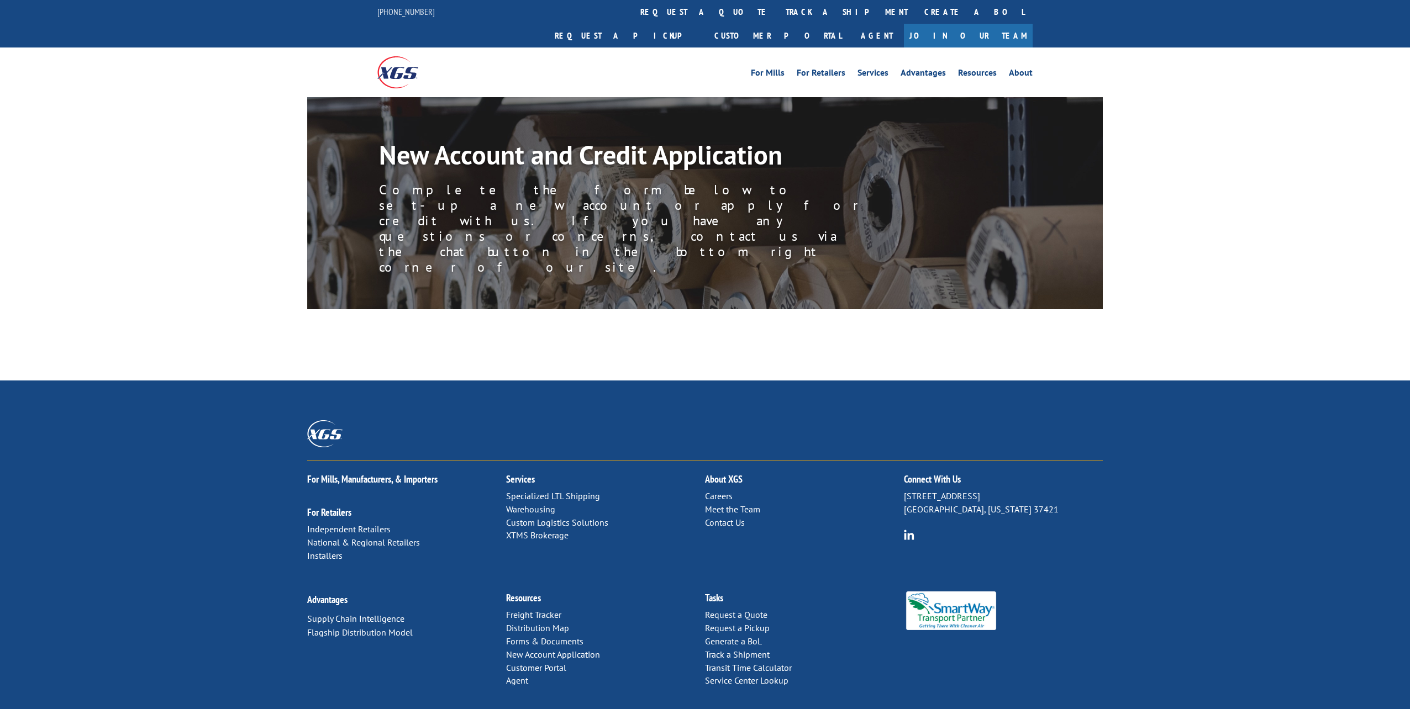  Describe the element at coordinates (557, 523) in the screenshot. I see `a: Custom Logistics Solutions` at that location.